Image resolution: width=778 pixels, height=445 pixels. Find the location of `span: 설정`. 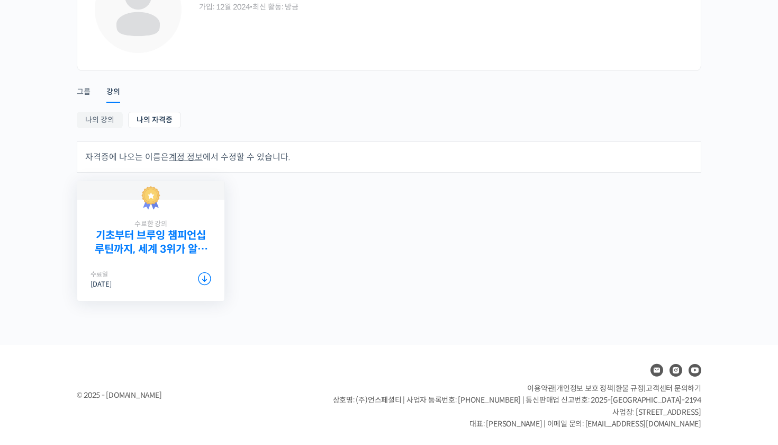

span: 설정 is located at coordinates (170, 356).